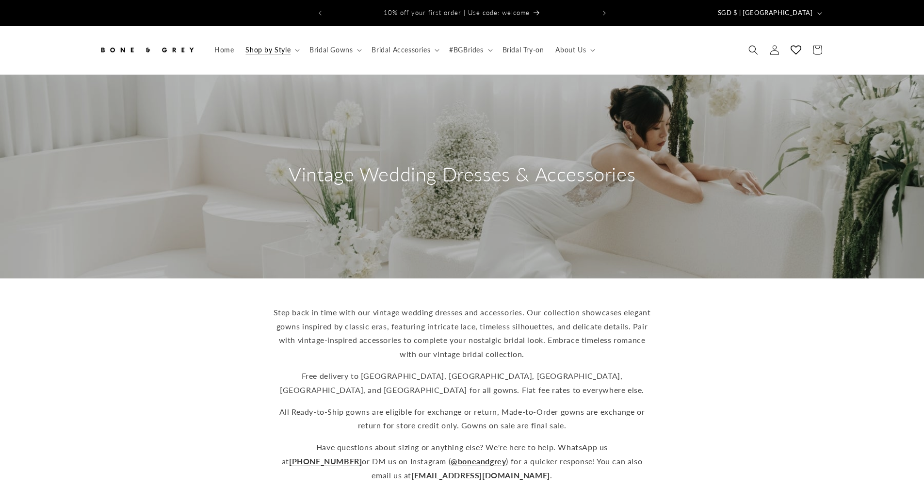 The width and height of the screenshot is (924, 504). I want to click on summary: Bridal Gowns, so click(335, 50).